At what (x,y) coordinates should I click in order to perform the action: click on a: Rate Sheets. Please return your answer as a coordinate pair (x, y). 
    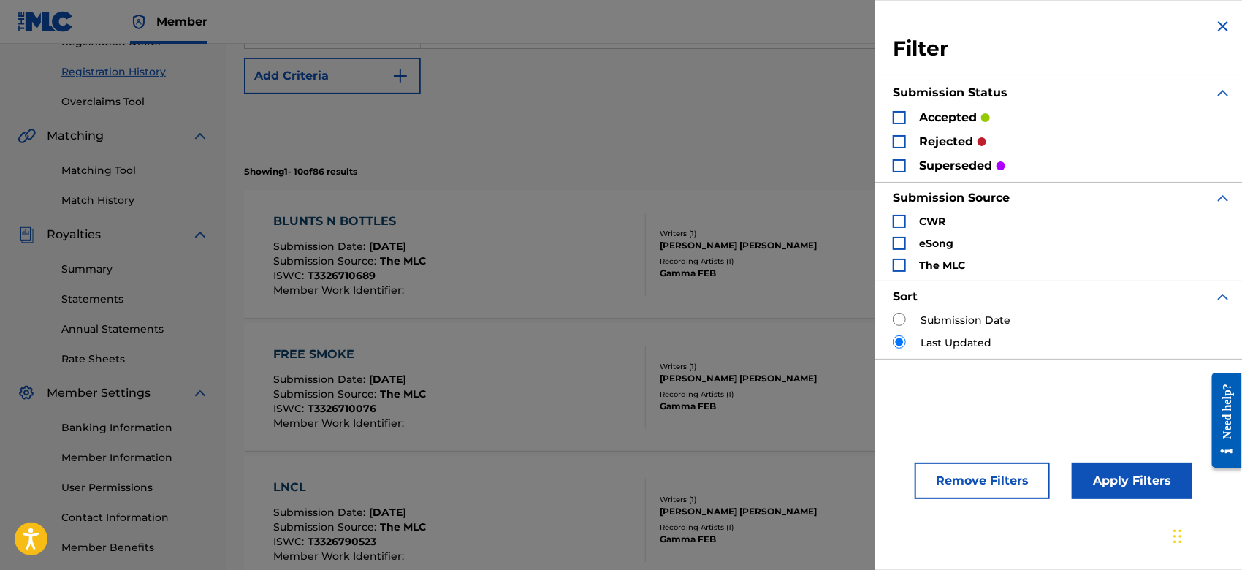
    Looking at the image, I should click on (135, 359).